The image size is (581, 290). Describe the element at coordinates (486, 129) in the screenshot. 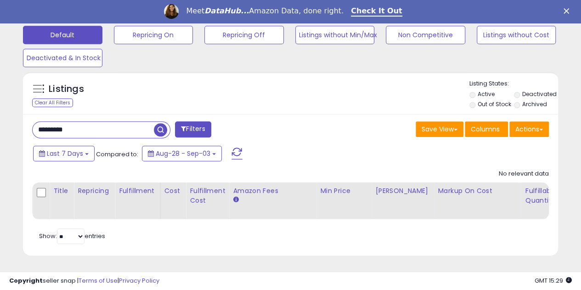

I see `button: Columns` at that location.